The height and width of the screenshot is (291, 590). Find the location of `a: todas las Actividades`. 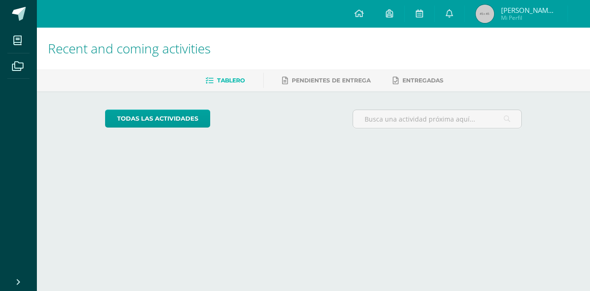

a: todas las Actividades is located at coordinates (158, 118).